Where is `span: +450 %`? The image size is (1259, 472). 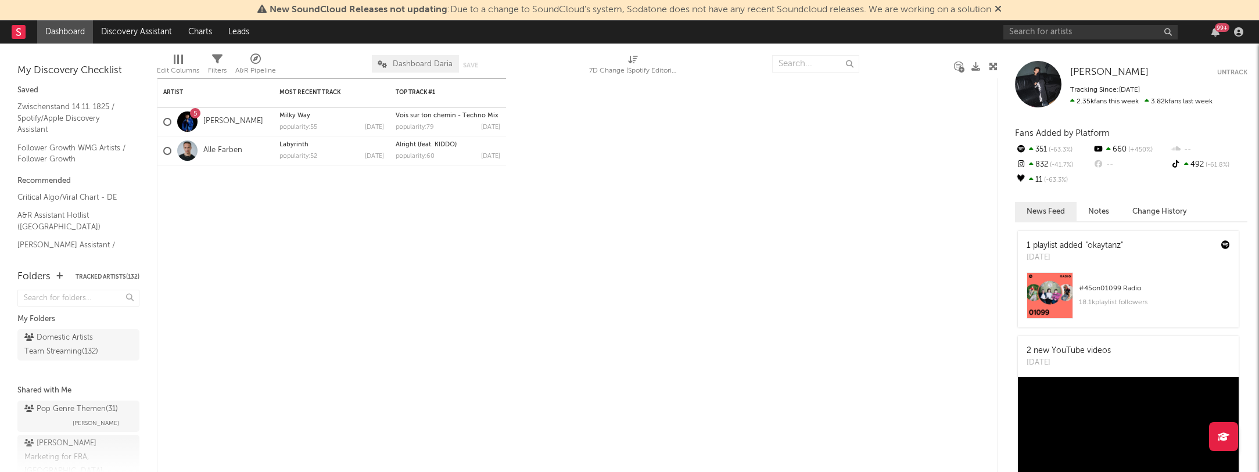 span: +450 % is located at coordinates (1139, 150).